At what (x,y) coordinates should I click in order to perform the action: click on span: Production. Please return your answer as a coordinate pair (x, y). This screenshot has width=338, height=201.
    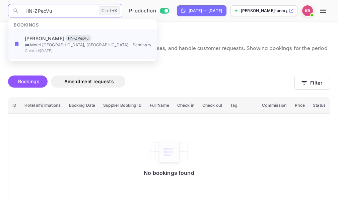
    Looking at the image, I should click on (142, 11).